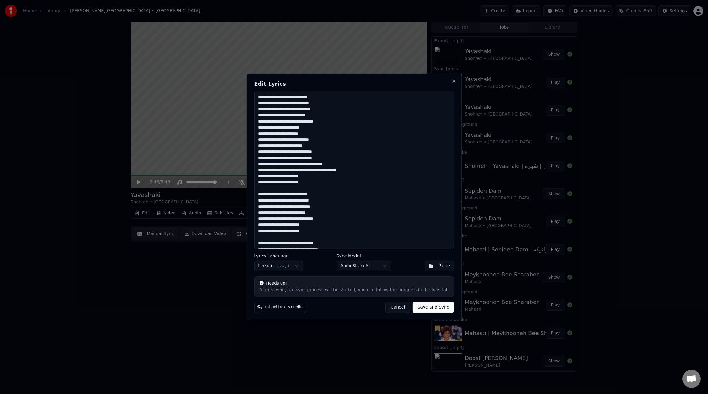  What do you see at coordinates (444, 266) in the screenshot?
I see `div: Paste` at bounding box center [444, 266].